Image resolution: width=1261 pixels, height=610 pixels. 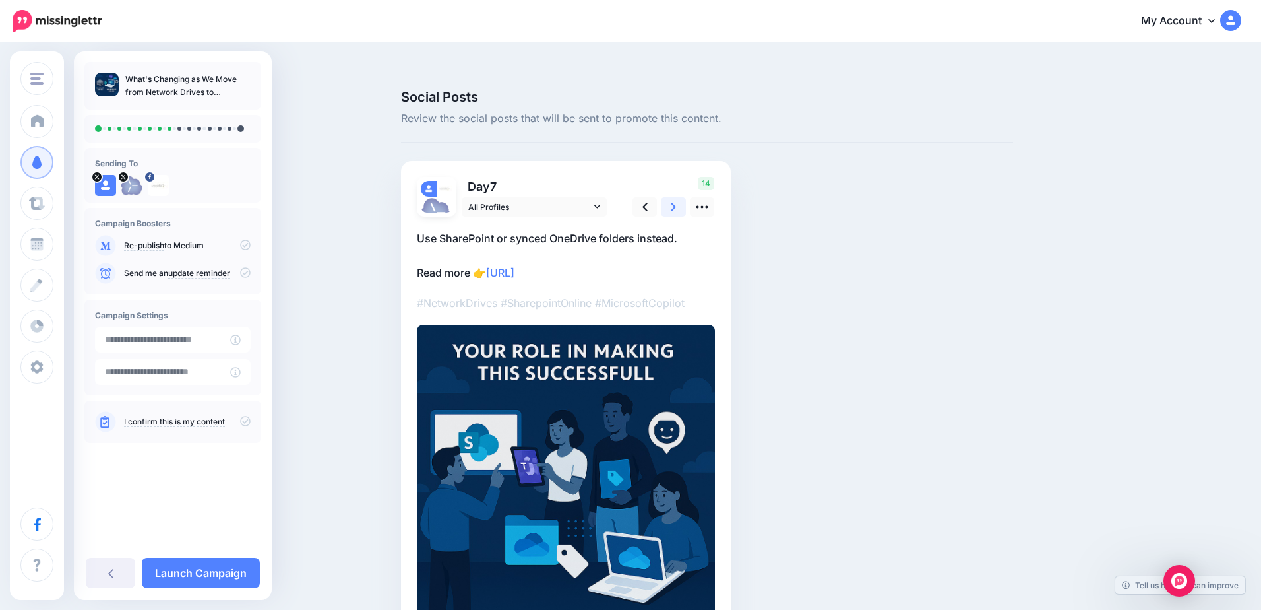 What do you see at coordinates (107, 84) in the screenshot?
I see `img: 88b3f00f631c4e9ee845b8948b061f5d_thumb.jpg` at bounding box center [107, 84].